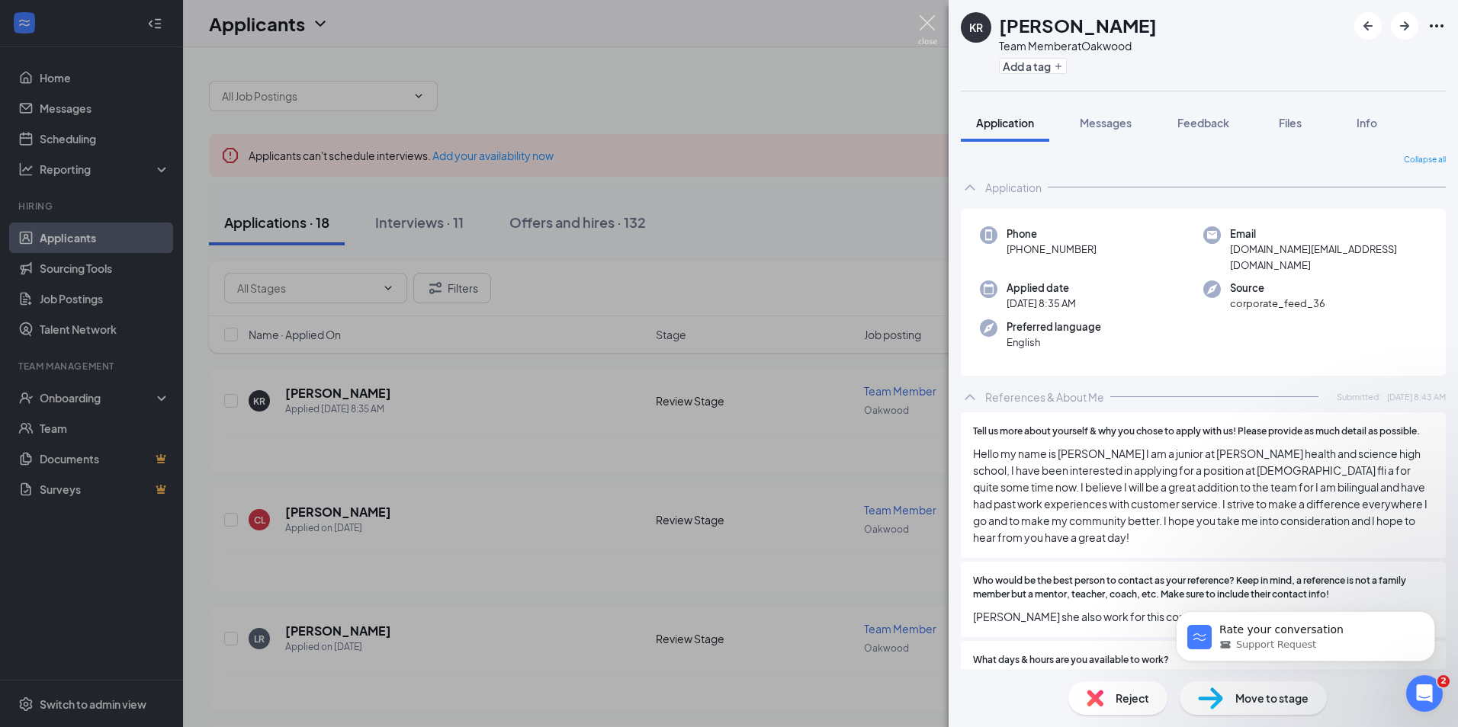 The height and width of the screenshot is (727, 1458). Describe the element at coordinates (1196, 431) in the screenshot. I see `span: Tell us more about yourself & why you chose to apply with us! Please provide as much detail as po...` at that location.